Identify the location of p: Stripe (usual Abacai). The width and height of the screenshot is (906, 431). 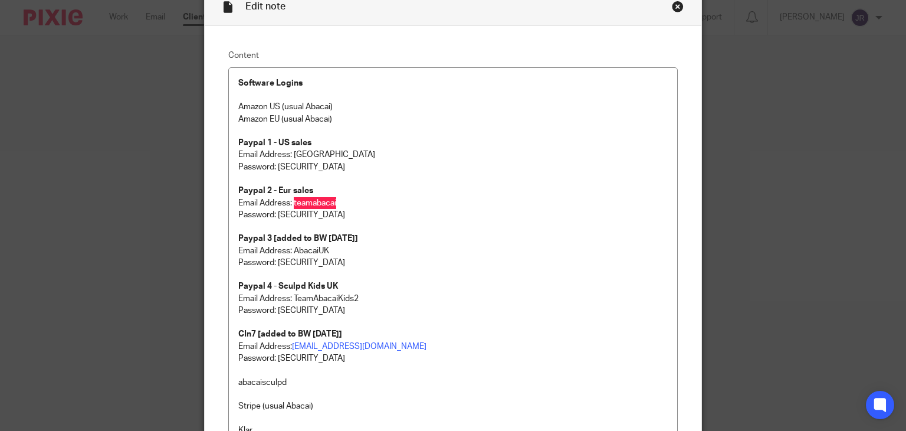
(453, 406).